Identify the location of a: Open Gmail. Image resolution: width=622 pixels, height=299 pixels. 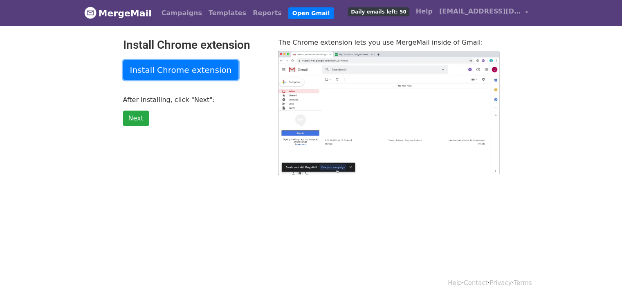
(311, 13).